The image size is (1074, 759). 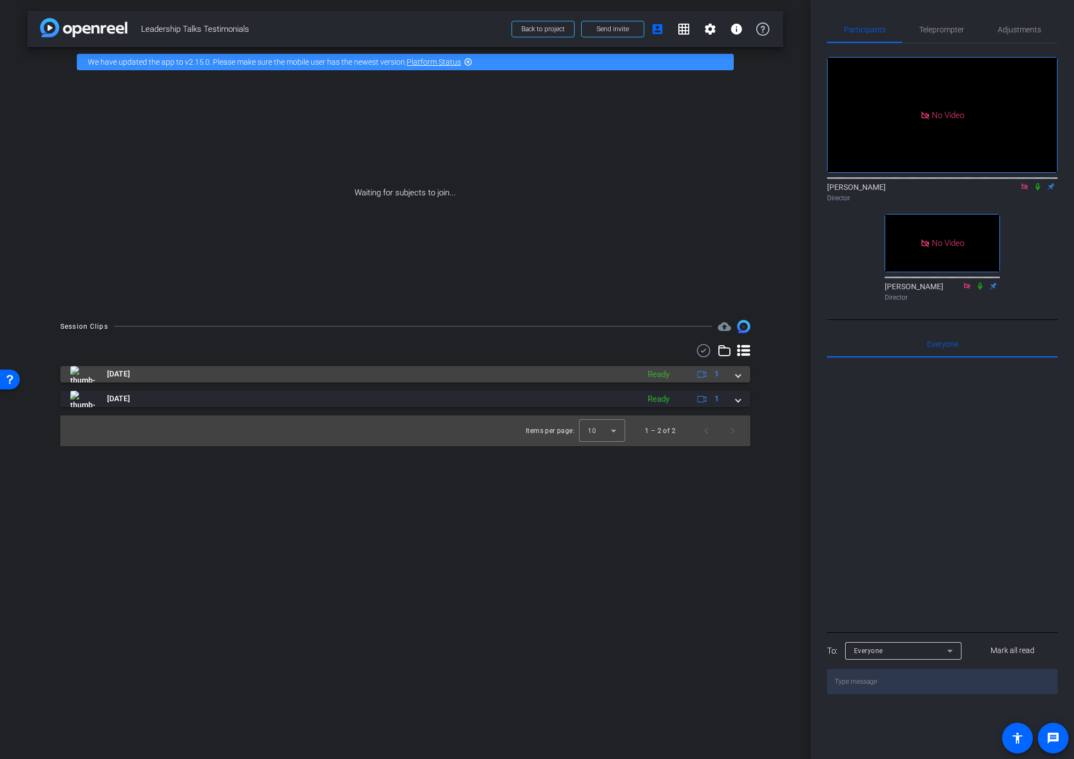 I want to click on mat-icon: message, so click(x=1053, y=738).